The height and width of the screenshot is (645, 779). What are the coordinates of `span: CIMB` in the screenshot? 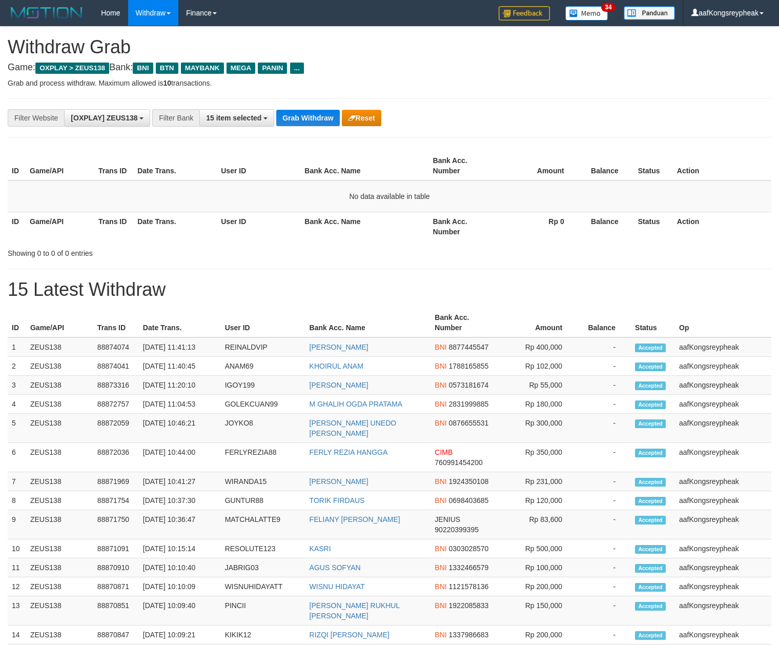 It's located at (443, 452).